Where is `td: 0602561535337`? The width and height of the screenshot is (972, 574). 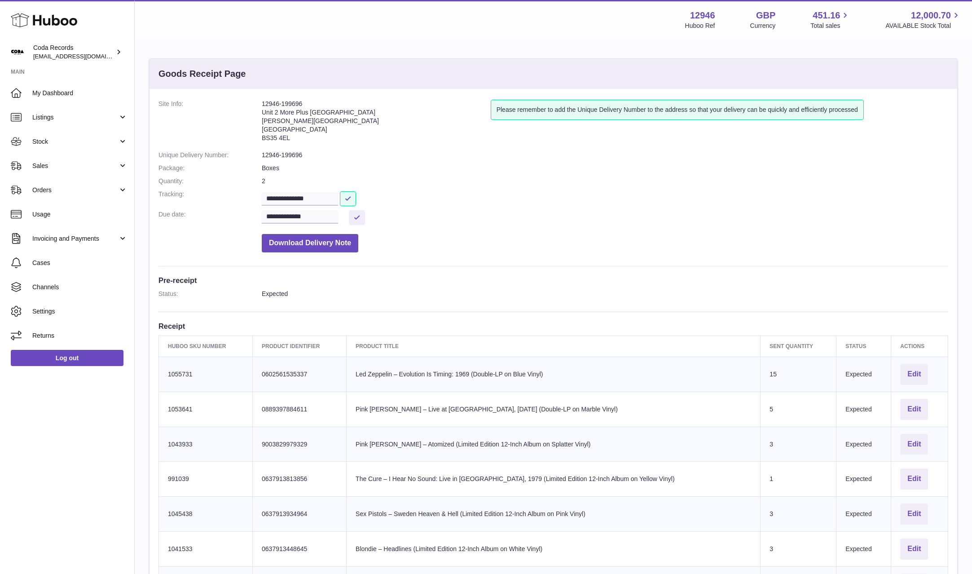
td: 0602561535337 is located at coordinates (299, 374).